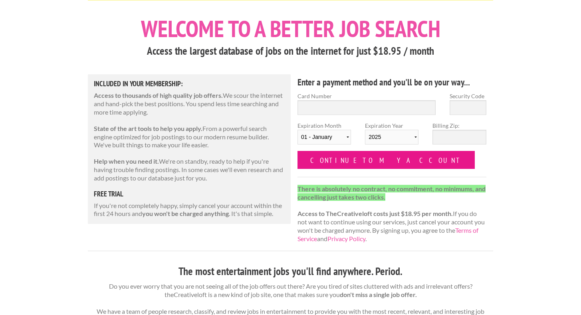 This screenshot has height=315, width=581. What do you see at coordinates (392, 214) in the screenshot?
I see `p: If you do not want to continue using our services, just cancel your account you won't be charged ...` at bounding box center [392, 214].